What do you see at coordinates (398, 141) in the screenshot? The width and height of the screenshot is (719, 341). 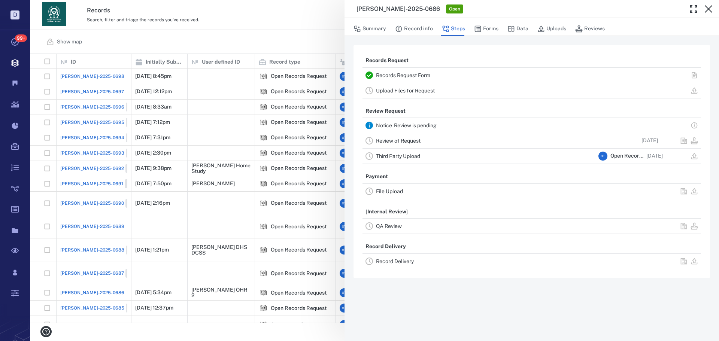 I see `a: Review of Request` at bounding box center [398, 141].